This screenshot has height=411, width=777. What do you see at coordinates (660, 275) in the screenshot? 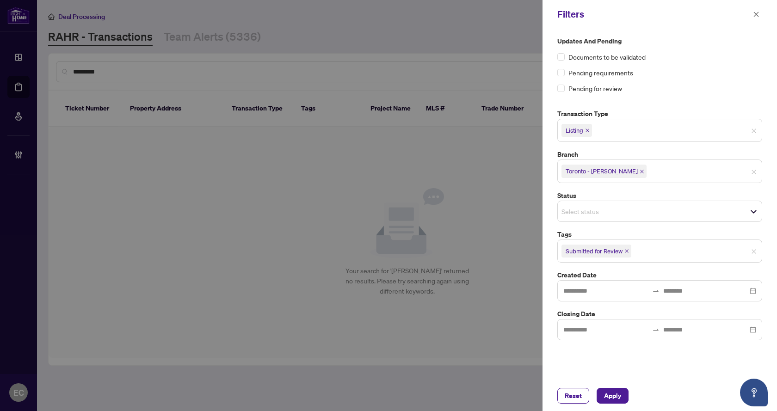
I see `label: Created Date` at bounding box center [660, 275].